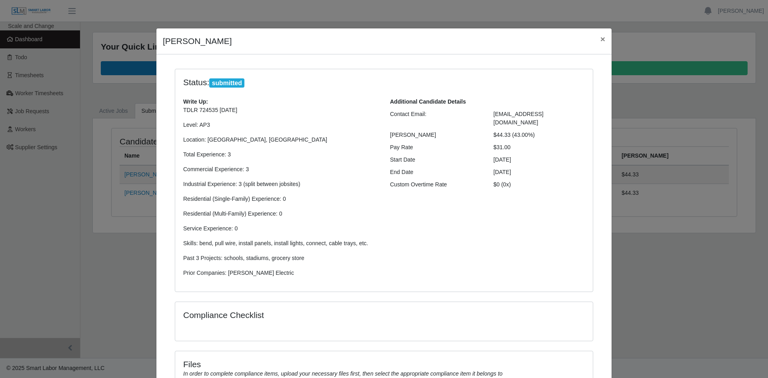  Describe the element at coordinates (280, 154) in the screenshot. I see `p: Total Experience: 3` at that location.